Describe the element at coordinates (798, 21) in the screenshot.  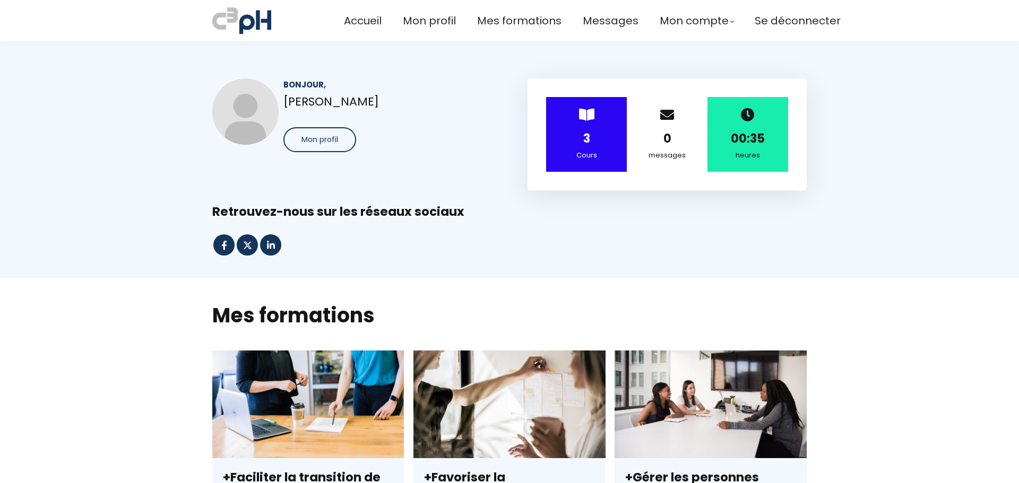
I see `a: Se déconnecter` at that location.